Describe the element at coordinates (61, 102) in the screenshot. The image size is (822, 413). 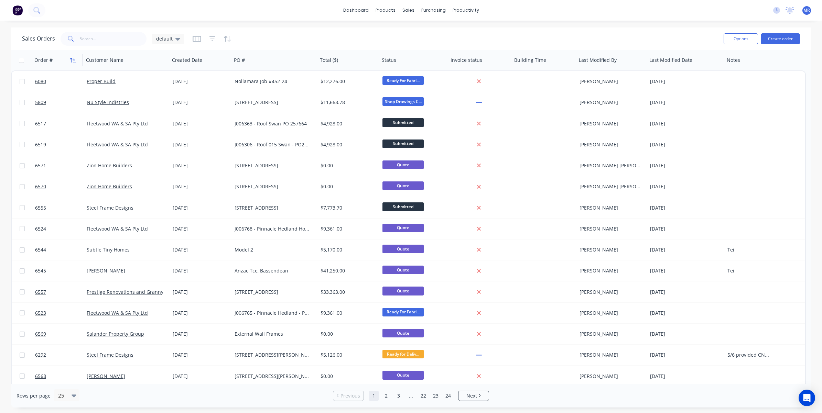
I see `a: 5809` at that location.